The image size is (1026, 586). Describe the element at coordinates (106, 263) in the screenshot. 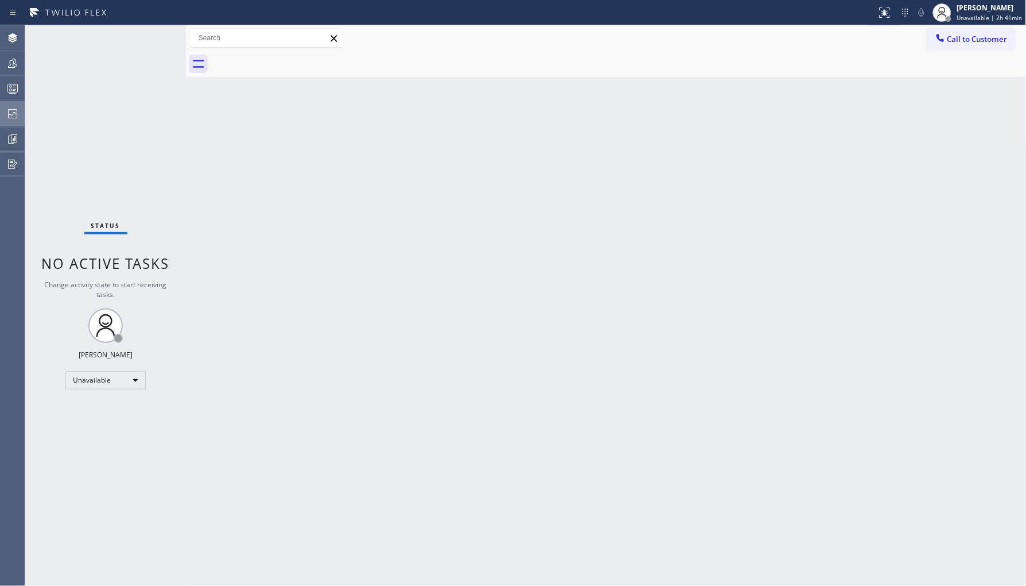

I see `span: No active tasks` at that location.